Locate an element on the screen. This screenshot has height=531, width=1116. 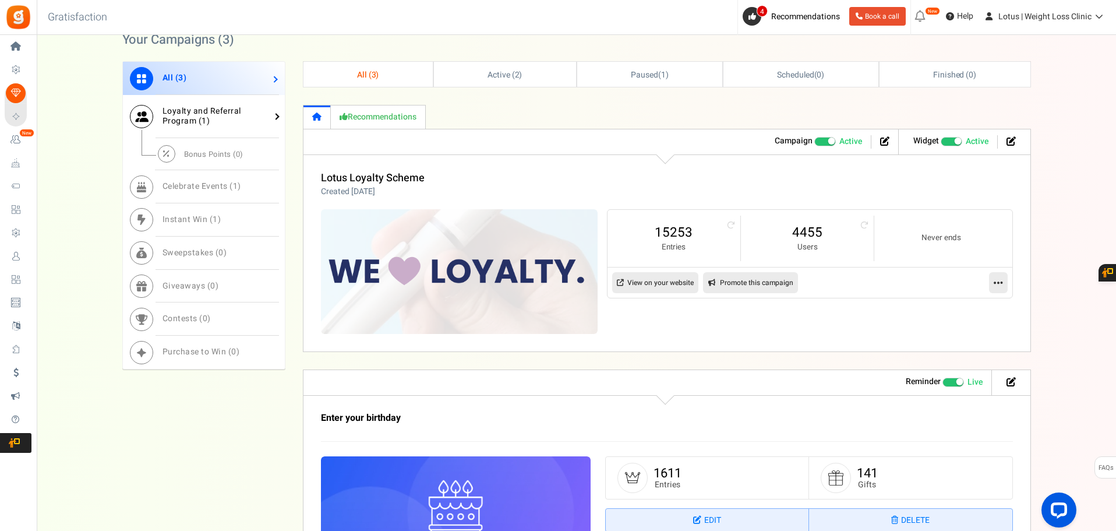
span: Celebrate Events ( ) is located at coordinates (202, 186).